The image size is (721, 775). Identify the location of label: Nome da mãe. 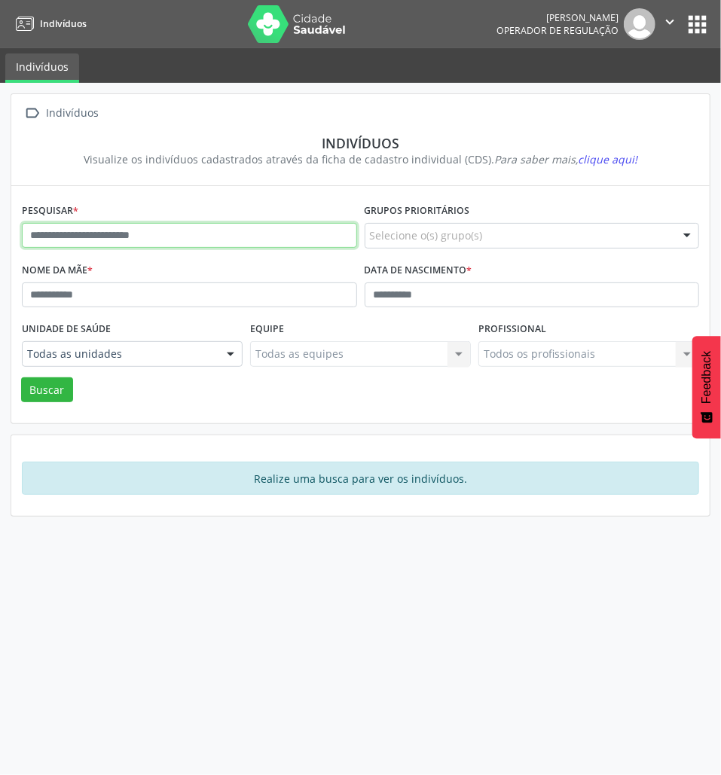
(57, 270).